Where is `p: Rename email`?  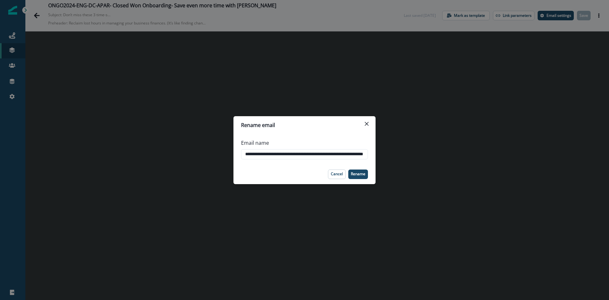 p: Rename email is located at coordinates (258, 125).